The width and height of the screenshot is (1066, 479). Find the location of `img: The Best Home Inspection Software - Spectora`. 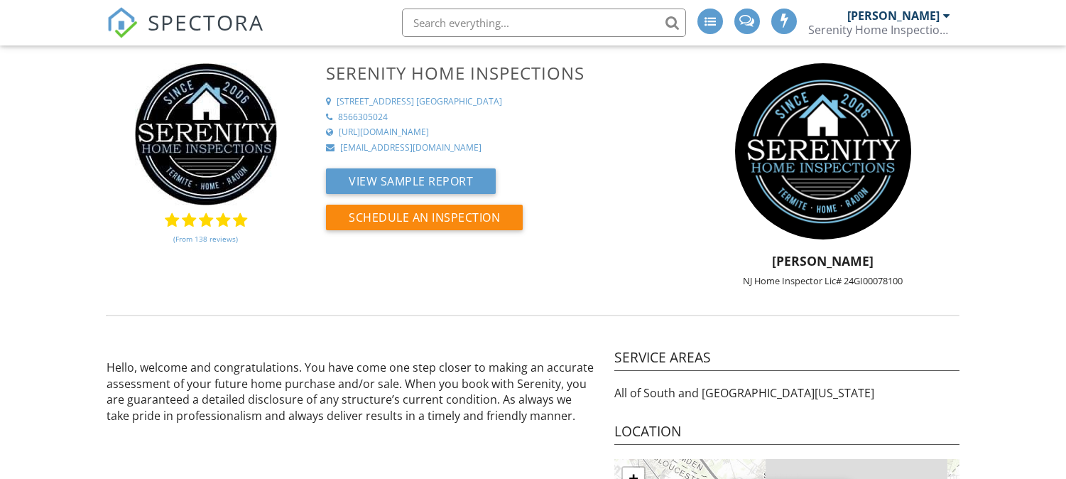

img: The Best Home Inspection Software - Spectora is located at coordinates (122, 23).